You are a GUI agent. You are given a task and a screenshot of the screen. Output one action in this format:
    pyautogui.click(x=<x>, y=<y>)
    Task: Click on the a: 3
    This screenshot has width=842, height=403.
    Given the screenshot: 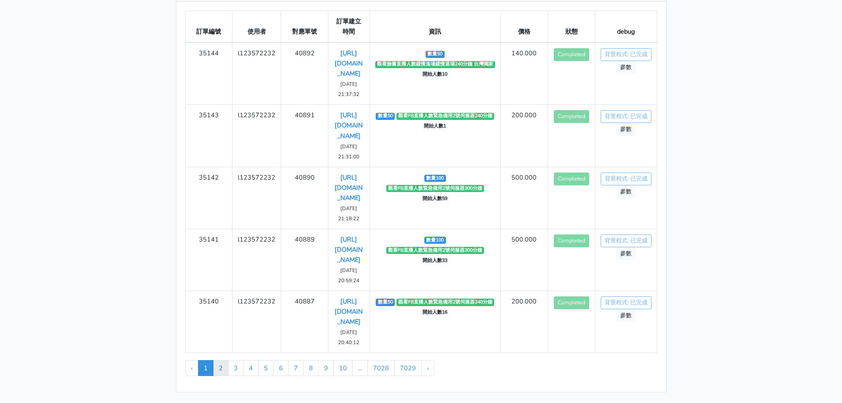 What is the action you would take?
    pyautogui.click(x=236, y=368)
    